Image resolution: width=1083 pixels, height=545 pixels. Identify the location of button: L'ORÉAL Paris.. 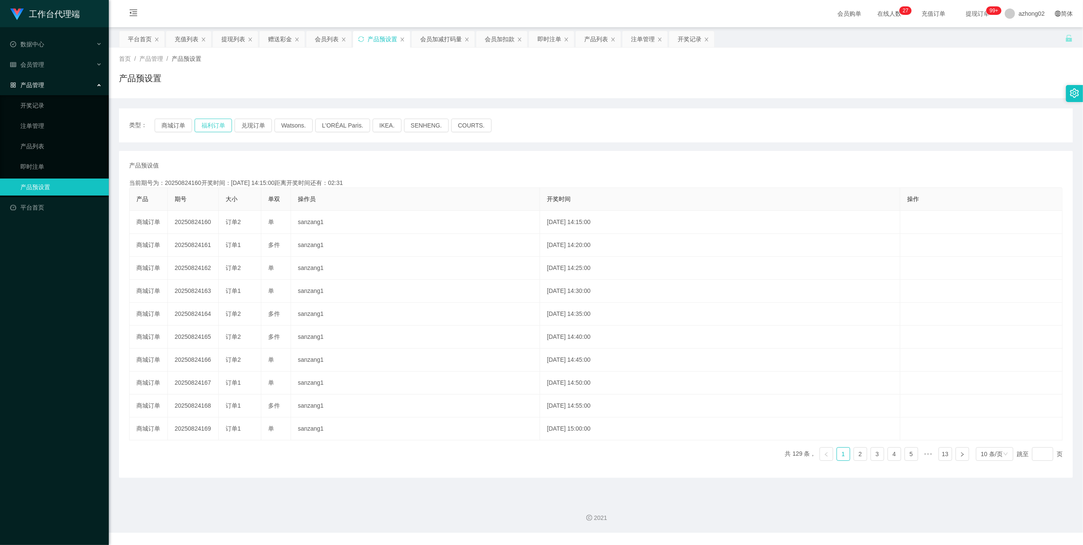
(343, 125).